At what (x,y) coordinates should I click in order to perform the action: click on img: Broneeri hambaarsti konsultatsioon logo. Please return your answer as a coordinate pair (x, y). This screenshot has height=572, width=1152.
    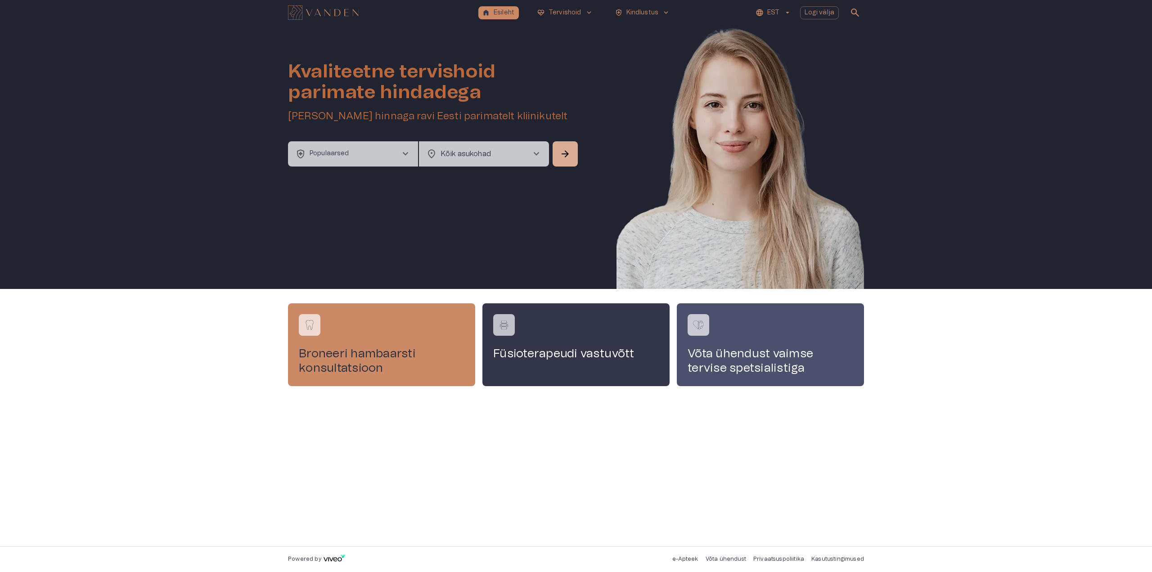
    Looking at the image, I should click on (310, 325).